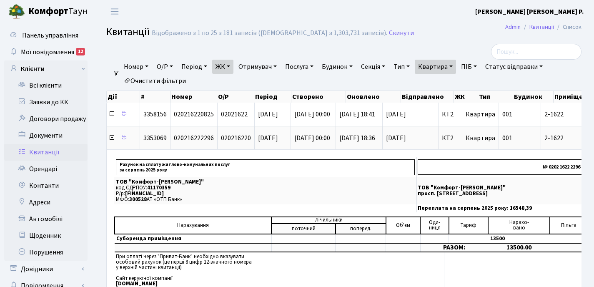  I want to click on th: Оновлено, so click(373, 97).